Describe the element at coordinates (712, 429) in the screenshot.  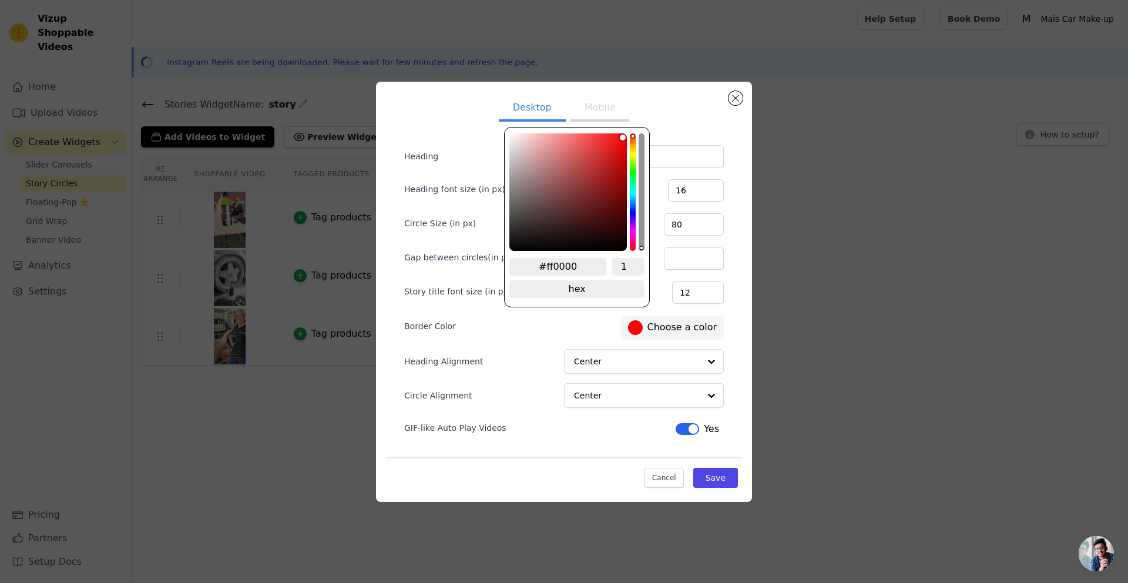
I see `span: Yes` at that location.